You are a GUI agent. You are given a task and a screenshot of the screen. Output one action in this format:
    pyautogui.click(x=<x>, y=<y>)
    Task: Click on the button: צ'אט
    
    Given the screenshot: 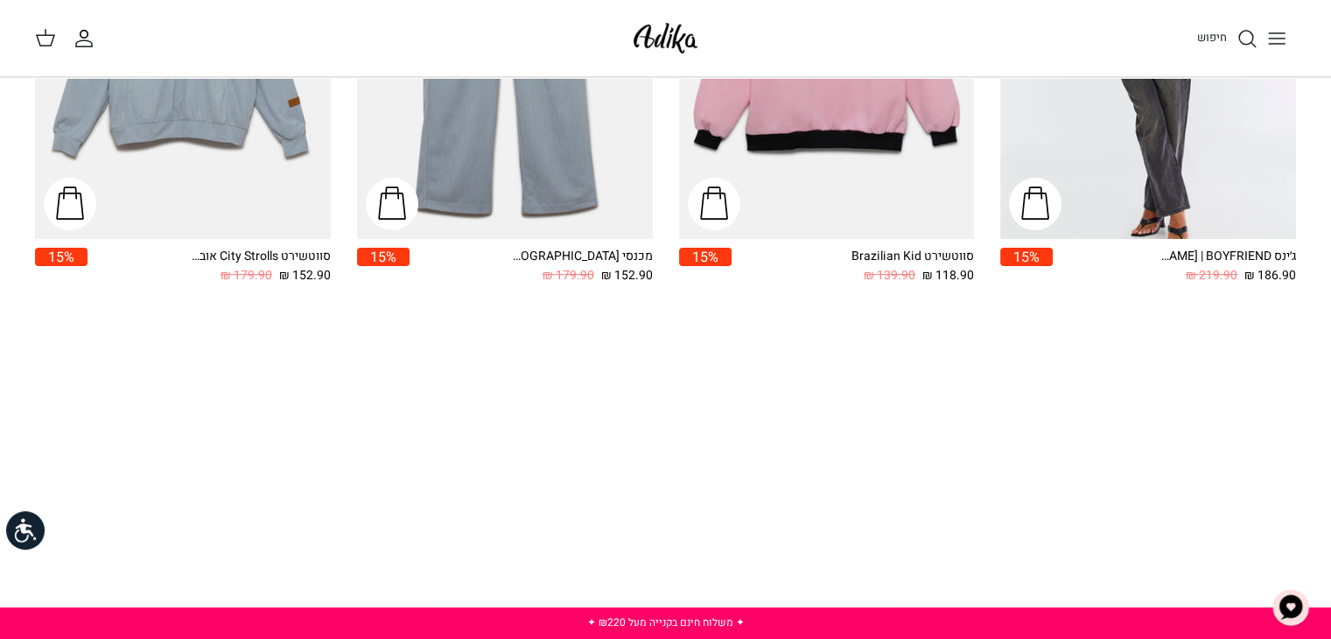 What is the action you would take?
    pyautogui.click(x=1291, y=607)
    